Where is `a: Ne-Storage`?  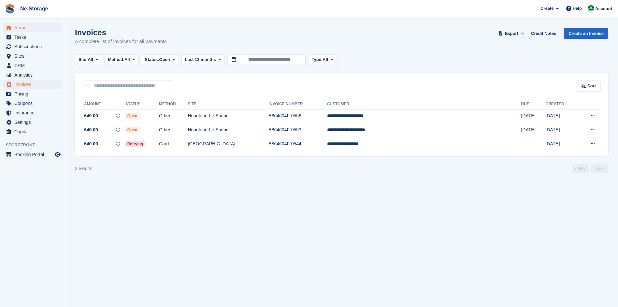 a: Ne-Storage is located at coordinates (34, 8).